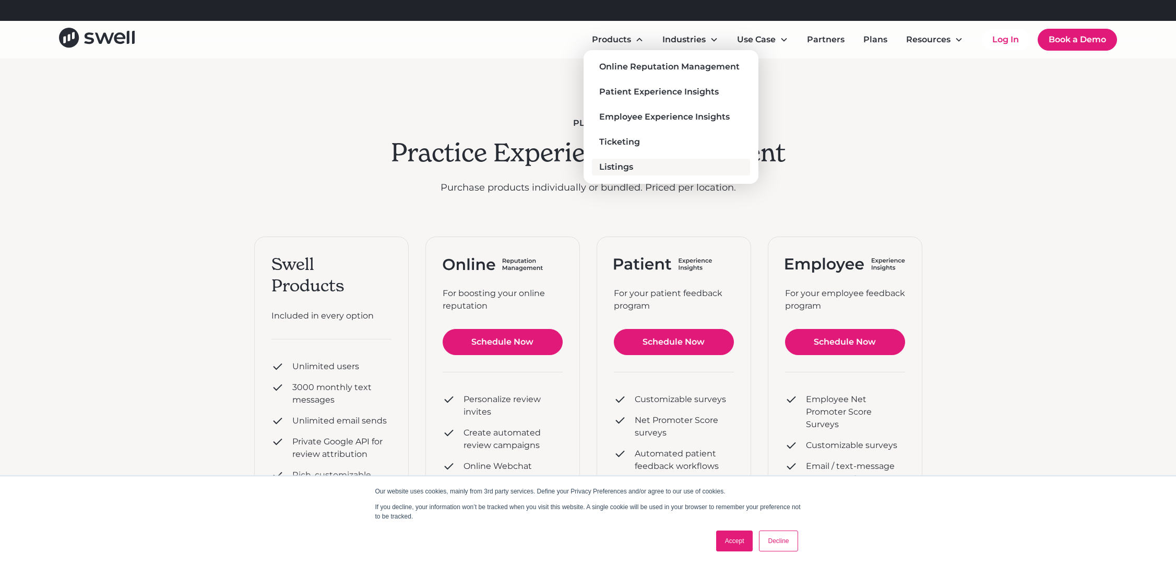 The height and width of the screenshot is (565, 1176). I want to click on div: Online Reputation Management, so click(669, 67).